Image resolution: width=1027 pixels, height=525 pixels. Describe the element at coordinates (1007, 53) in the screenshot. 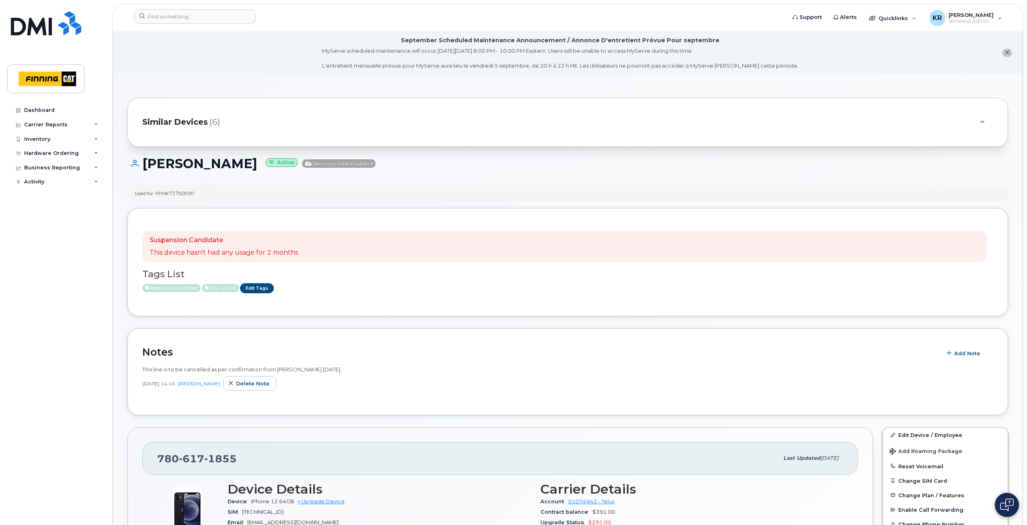

I see `button: close notification` at that location.